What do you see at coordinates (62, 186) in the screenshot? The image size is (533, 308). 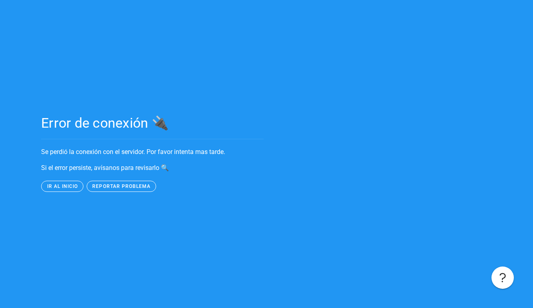 I see `button: ir al inicio` at bounding box center [62, 186].